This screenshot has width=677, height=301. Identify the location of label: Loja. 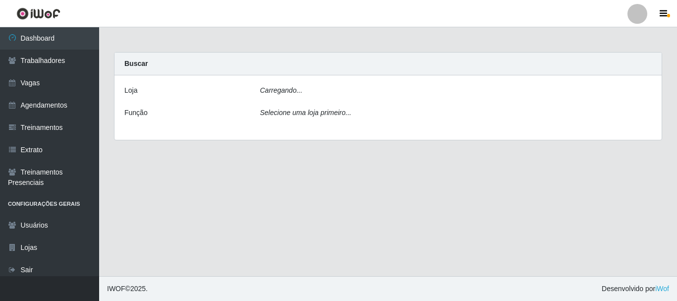
(131, 90).